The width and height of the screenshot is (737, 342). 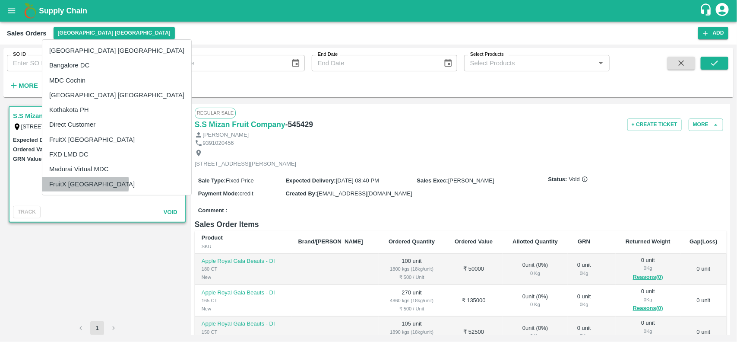 I want to click on li: Direct Customer, so click(x=117, y=124).